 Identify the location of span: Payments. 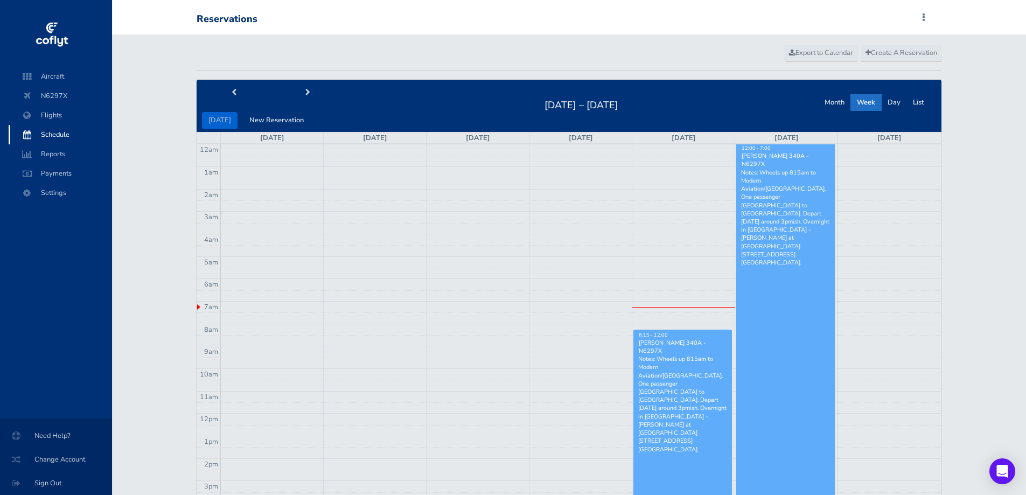
(60, 173).